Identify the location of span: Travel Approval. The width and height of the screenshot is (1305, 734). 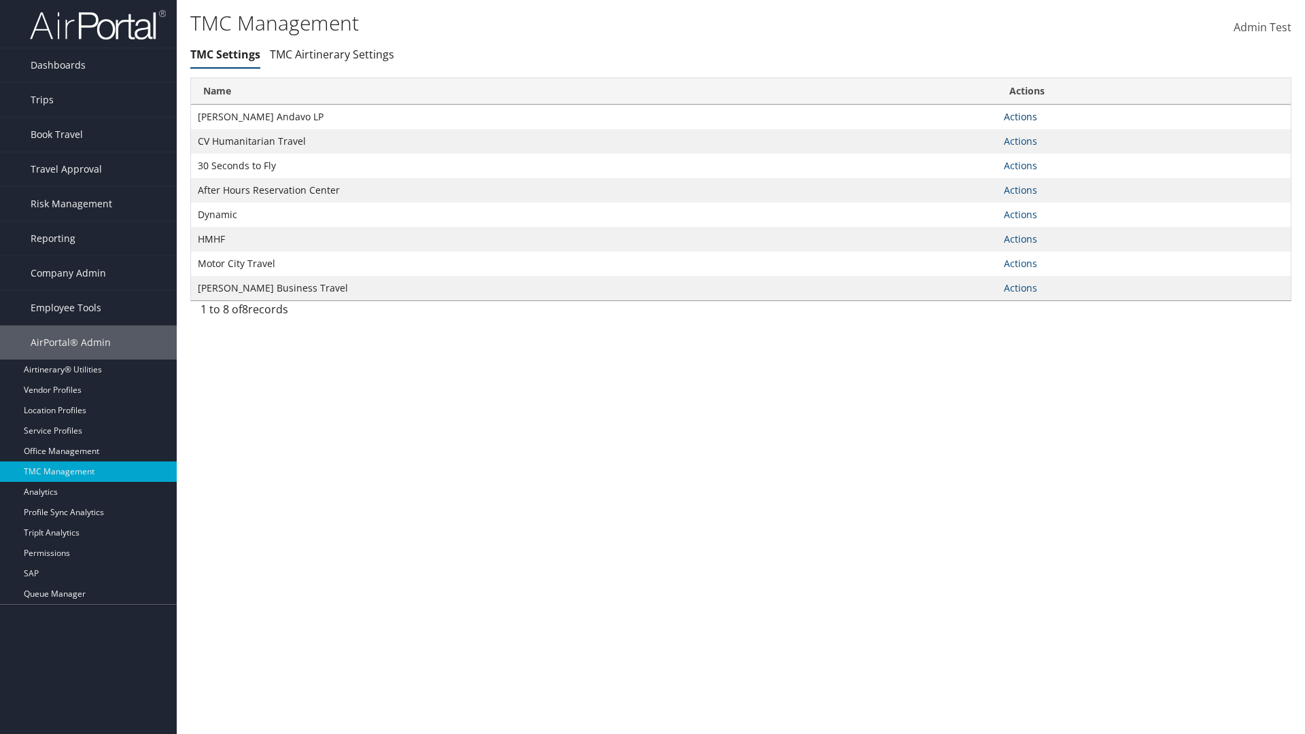
(66, 169).